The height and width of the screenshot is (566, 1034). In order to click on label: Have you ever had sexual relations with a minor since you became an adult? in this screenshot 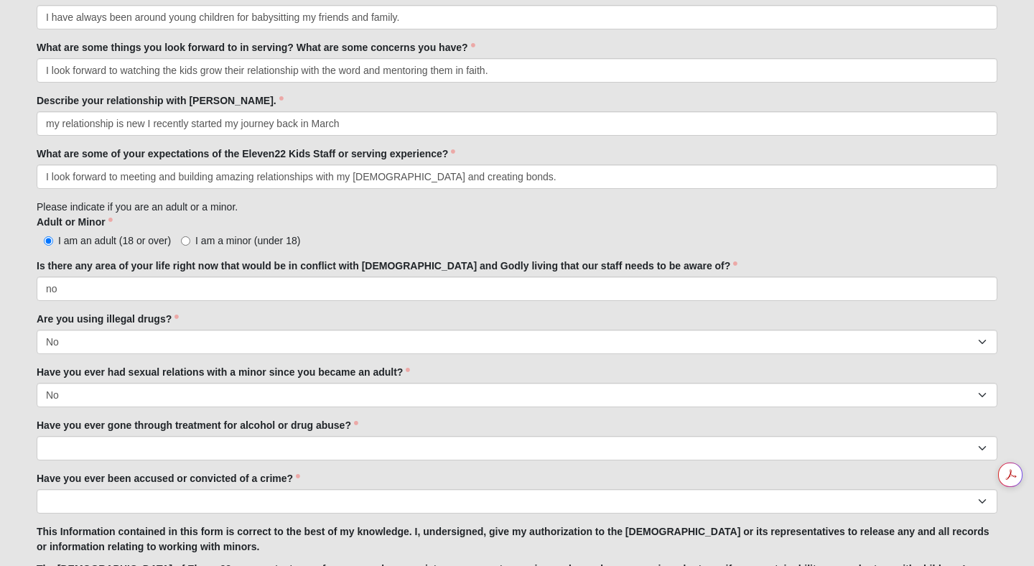, I will do `click(223, 372)`.